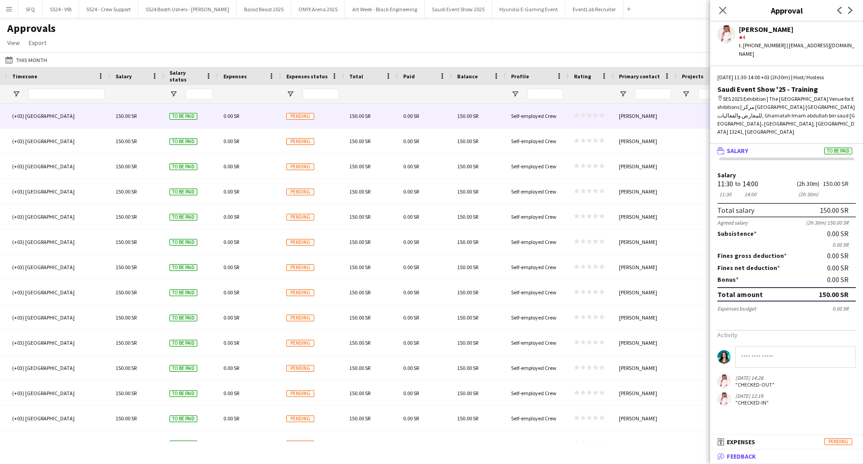  I want to click on span: Profile, so click(520, 76).